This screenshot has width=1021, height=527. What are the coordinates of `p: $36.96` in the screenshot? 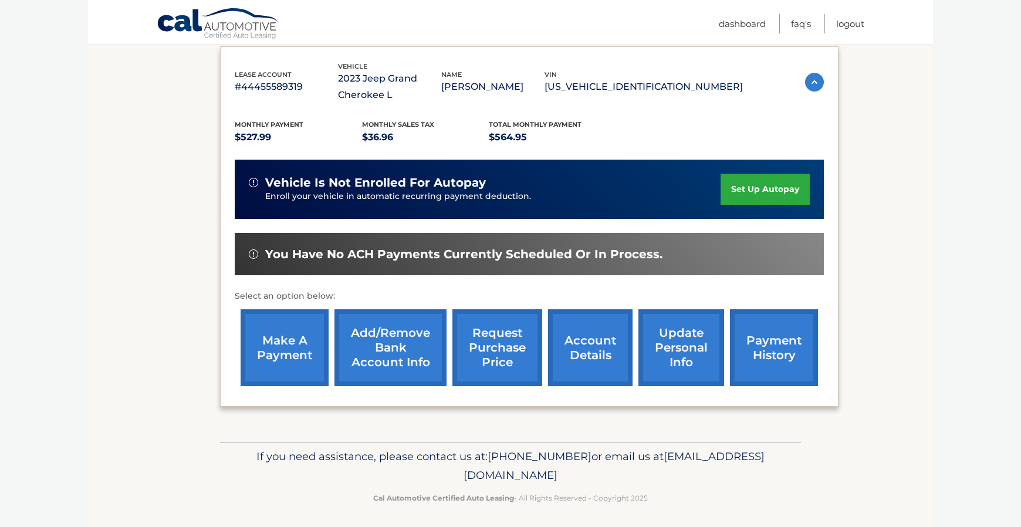 It's located at (425, 137).